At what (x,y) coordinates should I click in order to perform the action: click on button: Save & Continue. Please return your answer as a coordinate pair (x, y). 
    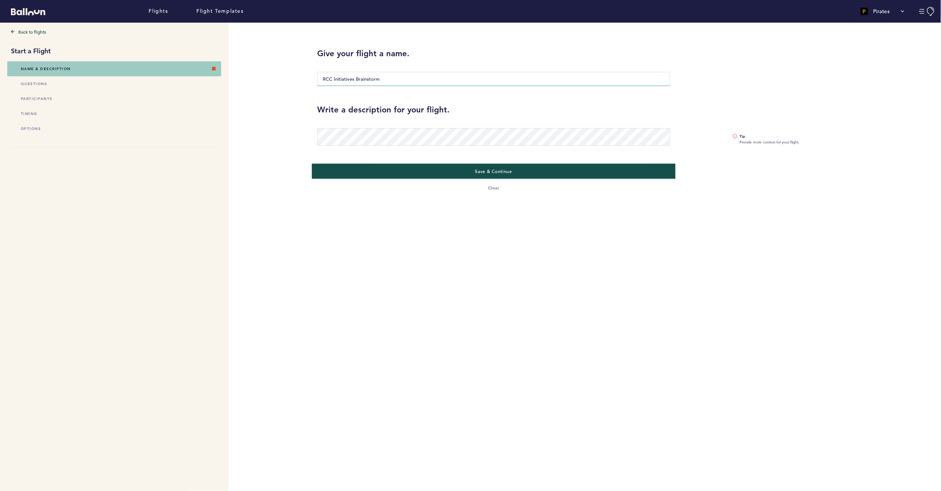
    Looking at the image, I should click on (494, 171).